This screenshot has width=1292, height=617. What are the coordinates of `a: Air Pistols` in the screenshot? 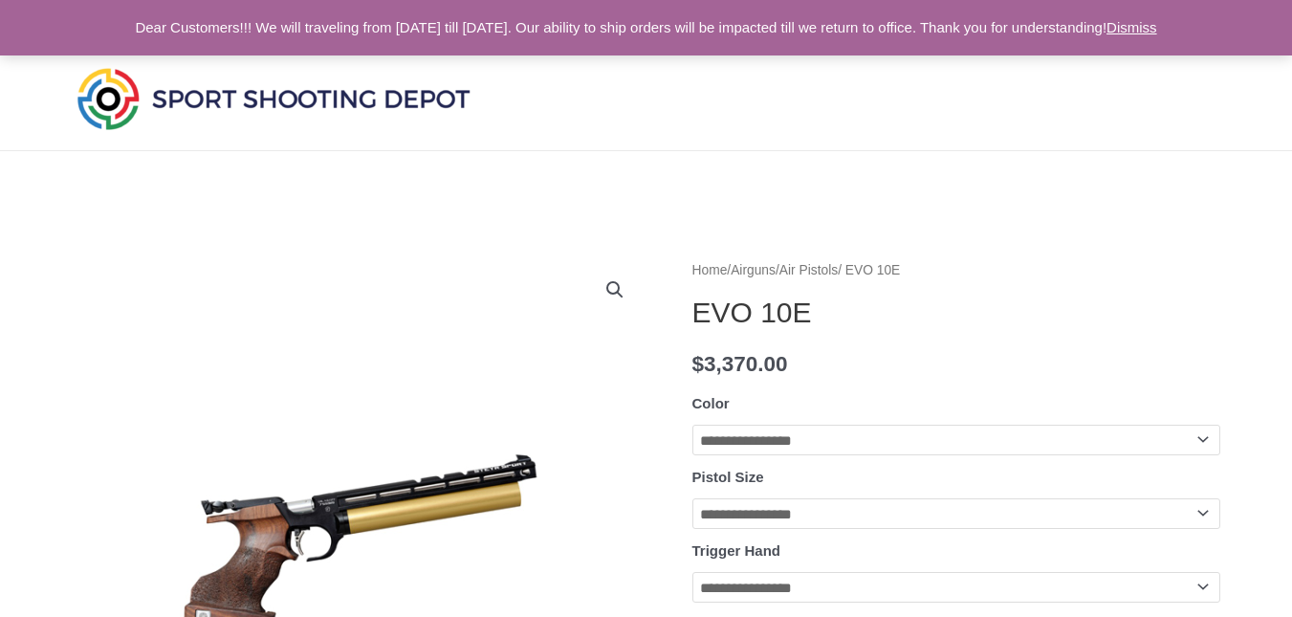 It's located at (808, 270).